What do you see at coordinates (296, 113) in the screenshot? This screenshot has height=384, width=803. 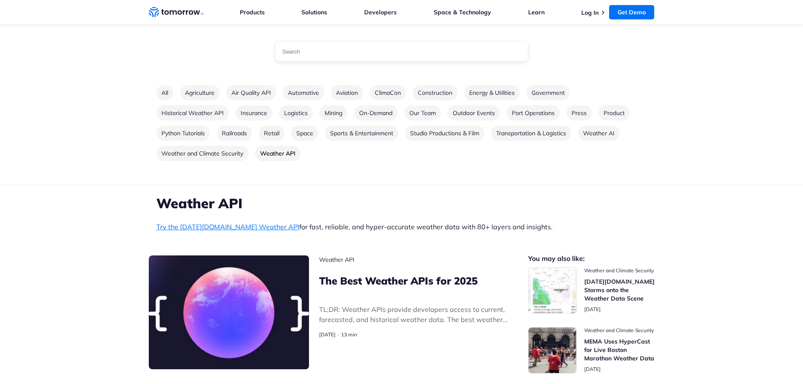 I see `a: Go to category Logistics` at bounding box center [296, 113].